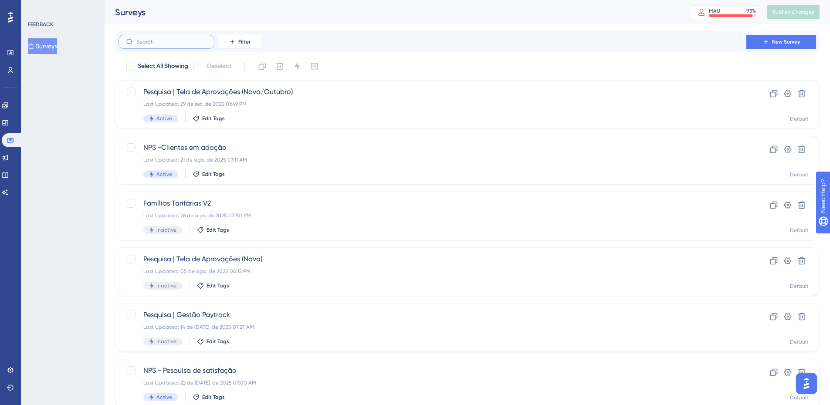  I want to click on span: NPS -Clientes em adoção, so click(432, 148).